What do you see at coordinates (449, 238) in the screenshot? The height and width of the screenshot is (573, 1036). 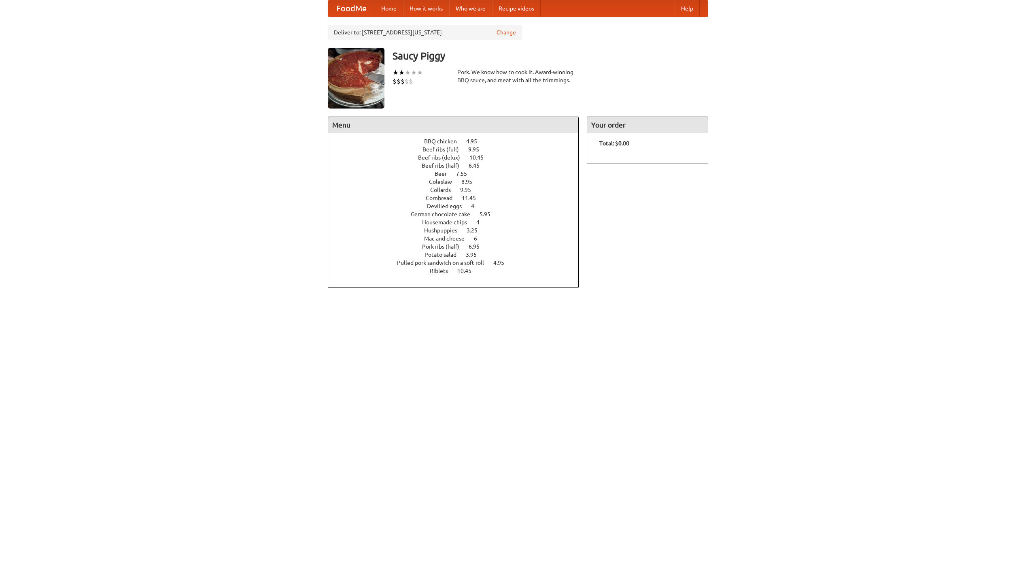 I see `span: Mac and cheese` at bounding box center [449, 238].